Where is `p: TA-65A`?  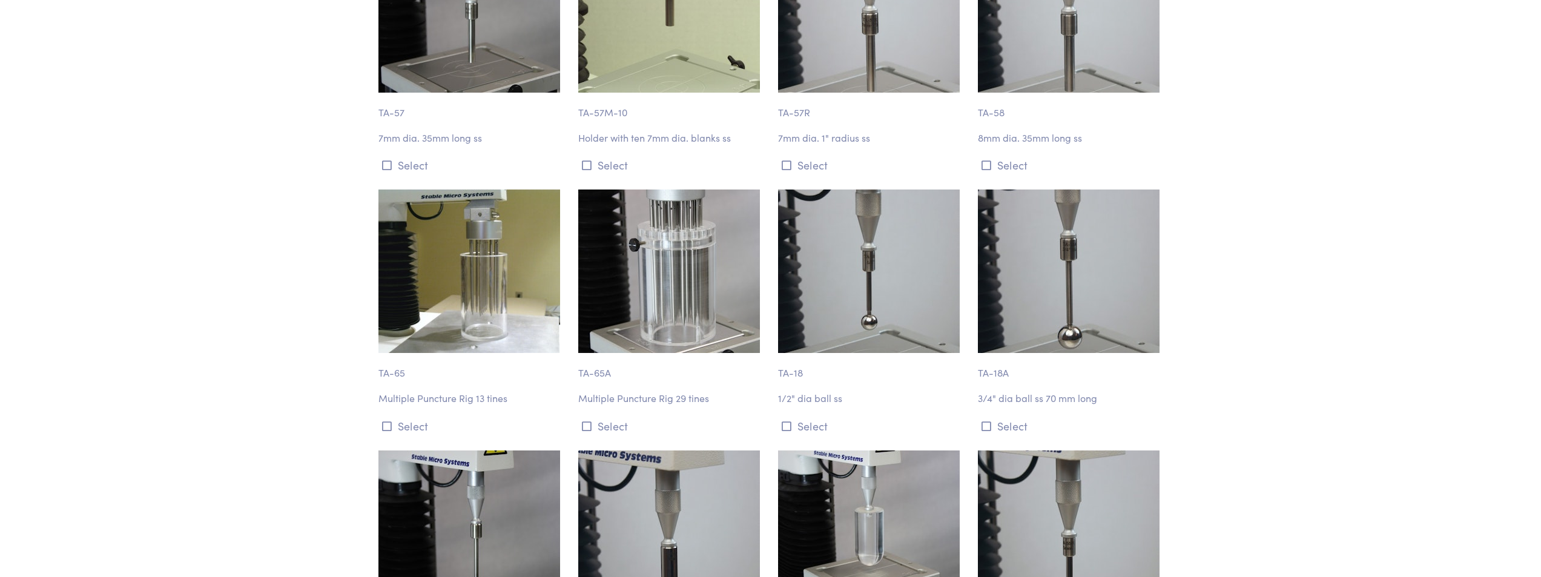 p: TA-65A is located at coordinates (671, 367).